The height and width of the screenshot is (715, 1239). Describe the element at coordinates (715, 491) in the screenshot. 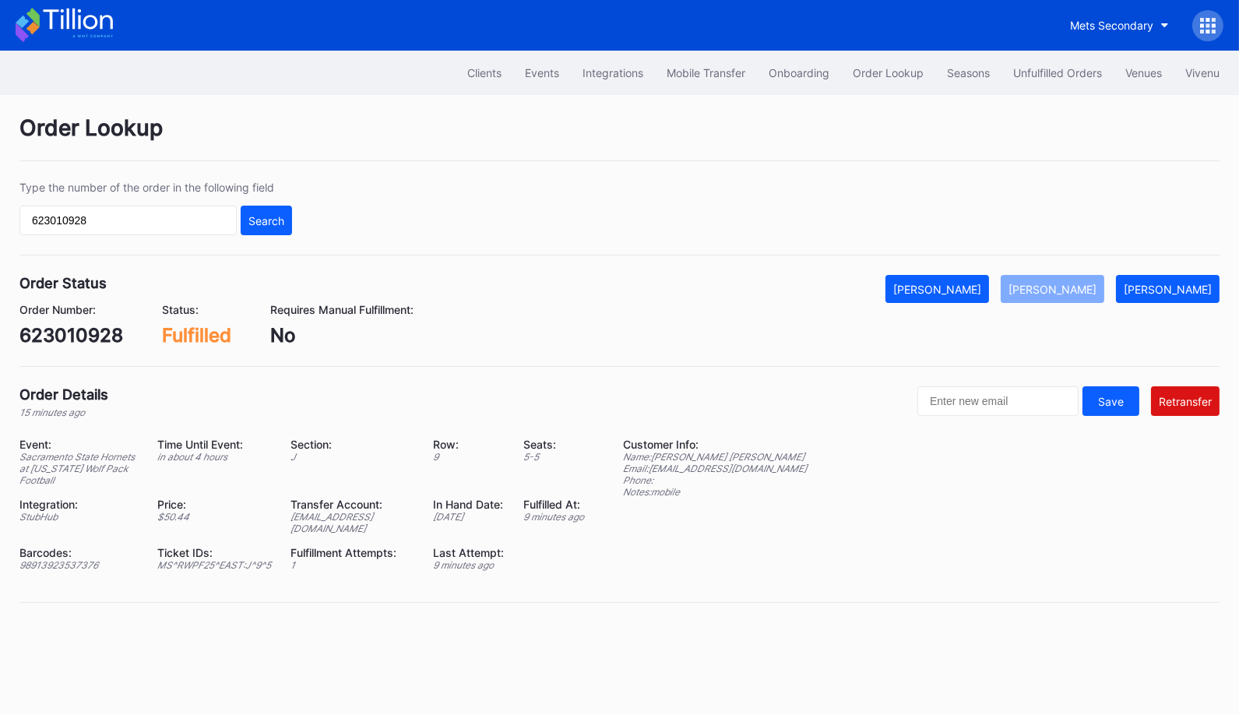

I see `div: Notes: mobile` at that location.